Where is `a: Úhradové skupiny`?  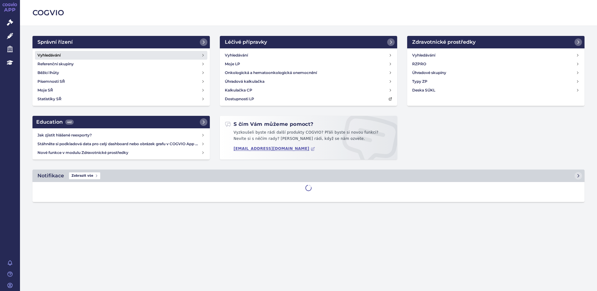 a: Úhradové skupiny is located at coordinates (496, 73).